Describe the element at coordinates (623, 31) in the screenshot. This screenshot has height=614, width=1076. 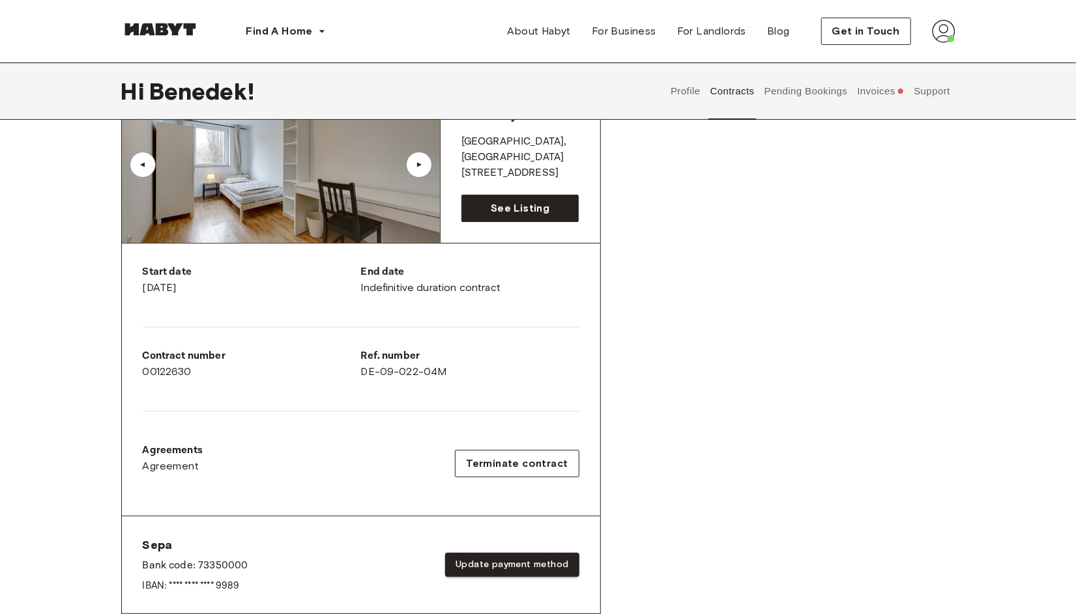
I see `a: For Business` at that location.